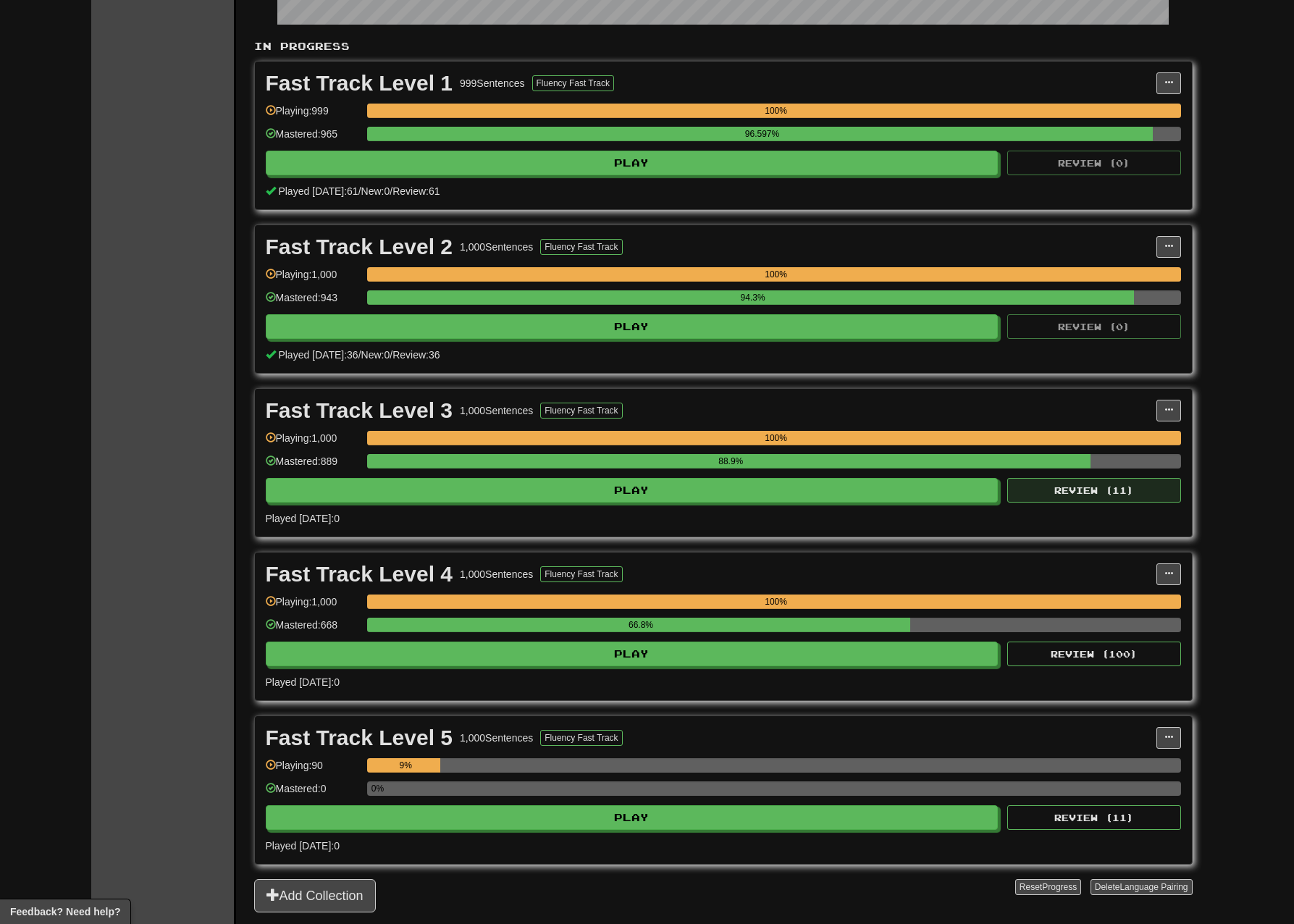 The width and height of the screenshot is (1294, 924). I want to click on span: Review: 61, so click(416, 191).